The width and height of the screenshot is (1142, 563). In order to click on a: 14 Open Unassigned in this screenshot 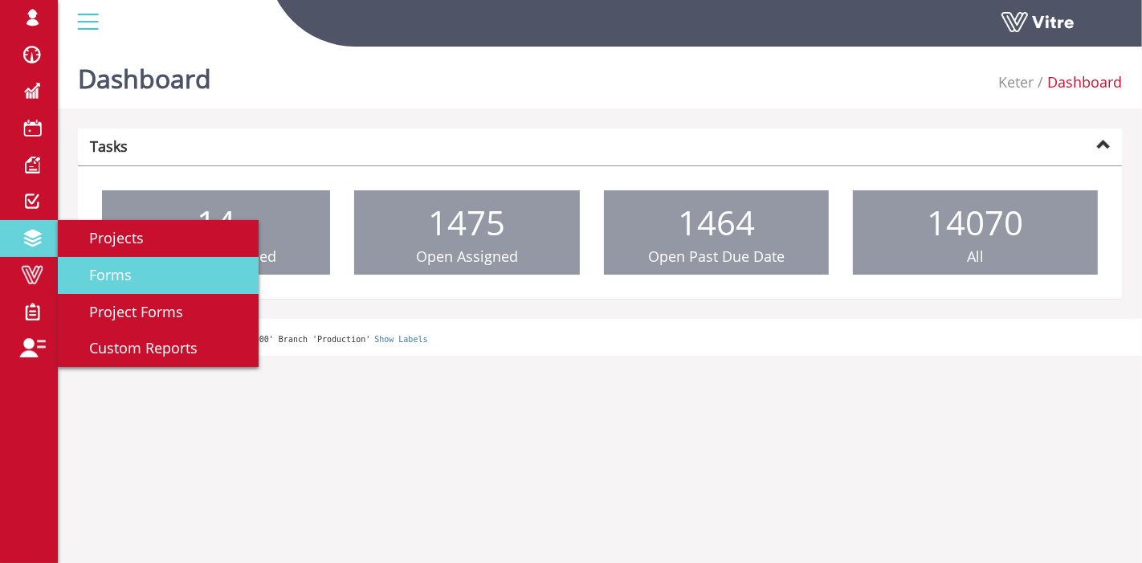, I will do `click(216, 233)`.